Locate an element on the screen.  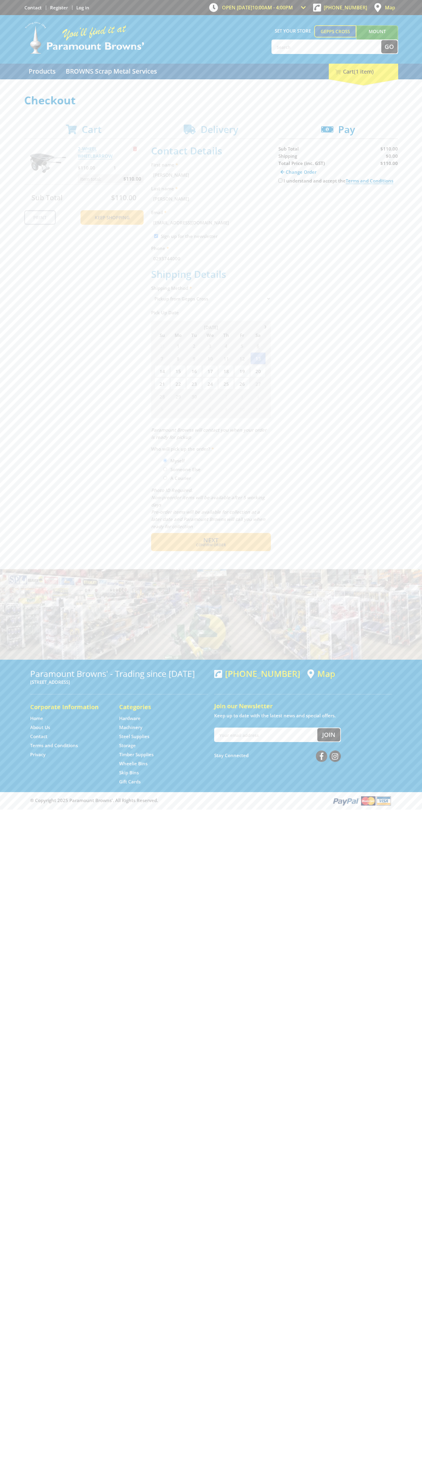
span: Change Order is located at coordinates (301, 172).